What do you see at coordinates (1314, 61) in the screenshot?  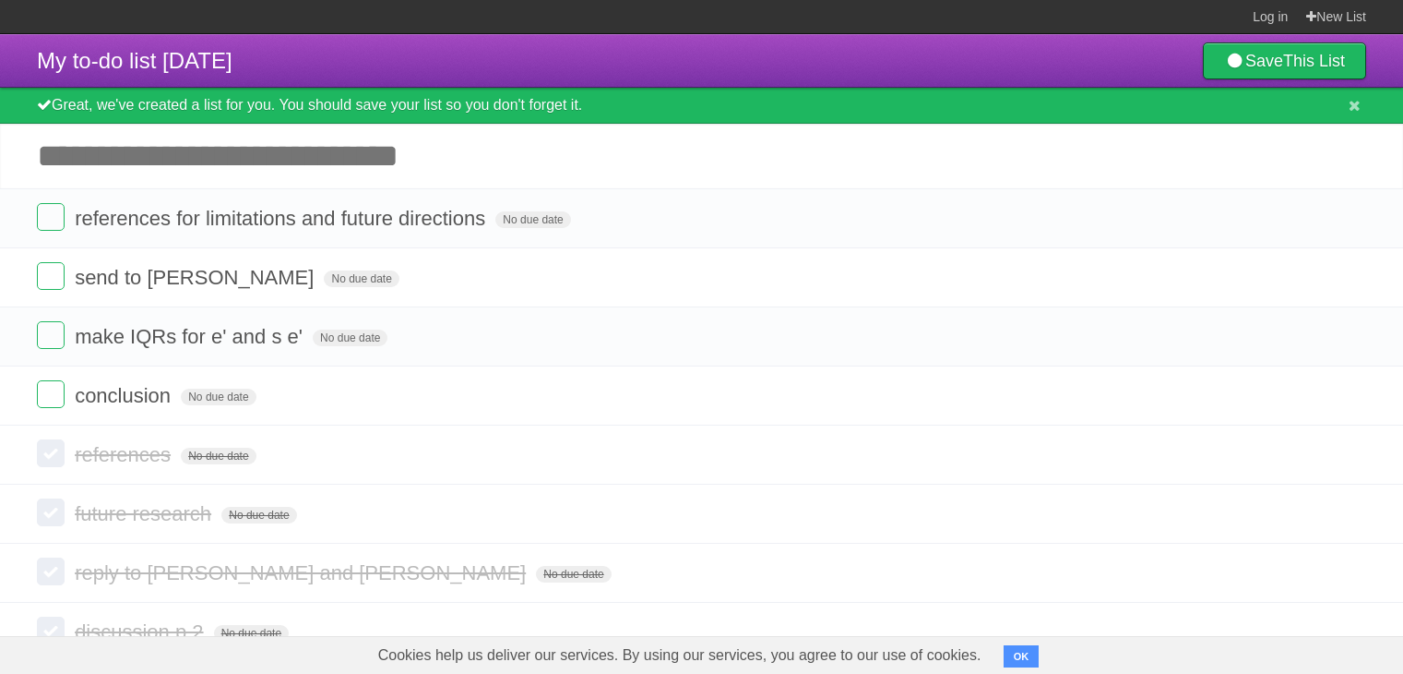 I see `b: This List` at bounding box center [1314, 61].